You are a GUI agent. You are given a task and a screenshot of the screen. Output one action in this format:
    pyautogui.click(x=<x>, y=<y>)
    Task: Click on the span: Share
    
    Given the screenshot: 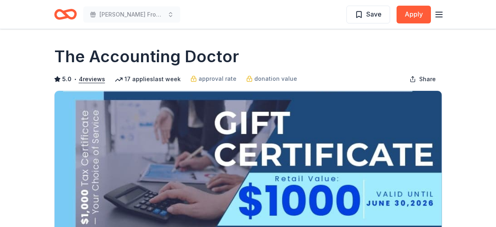 What is the action you would take?
    pyautogui.click(x=427, y=79)
    